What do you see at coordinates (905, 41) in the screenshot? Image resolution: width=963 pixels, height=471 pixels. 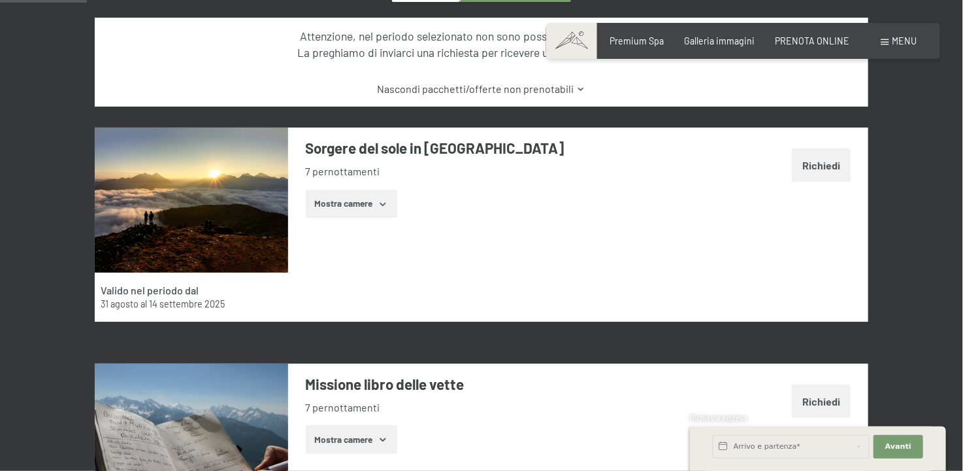 I see `span: Menu` at bounding box center [905, 41].